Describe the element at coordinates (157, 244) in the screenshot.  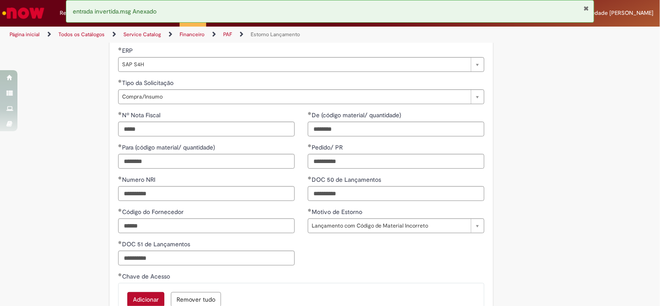
I see `span: DOC 51 de Lançamentos` at that location.